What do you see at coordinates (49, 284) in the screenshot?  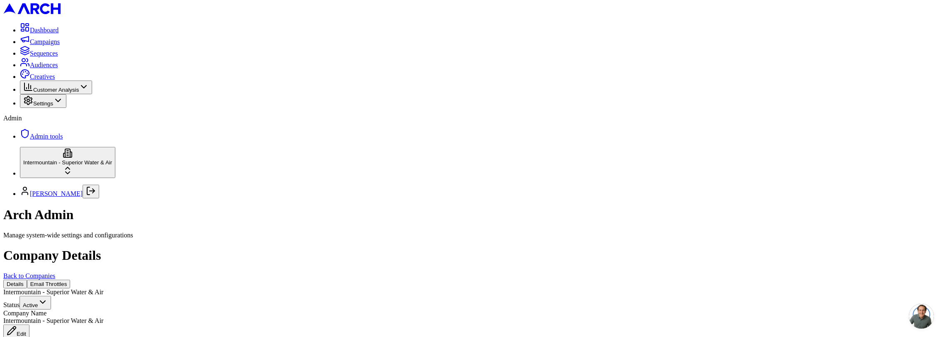 I see `button: Email Throttles` at bounding box center [49, 284].